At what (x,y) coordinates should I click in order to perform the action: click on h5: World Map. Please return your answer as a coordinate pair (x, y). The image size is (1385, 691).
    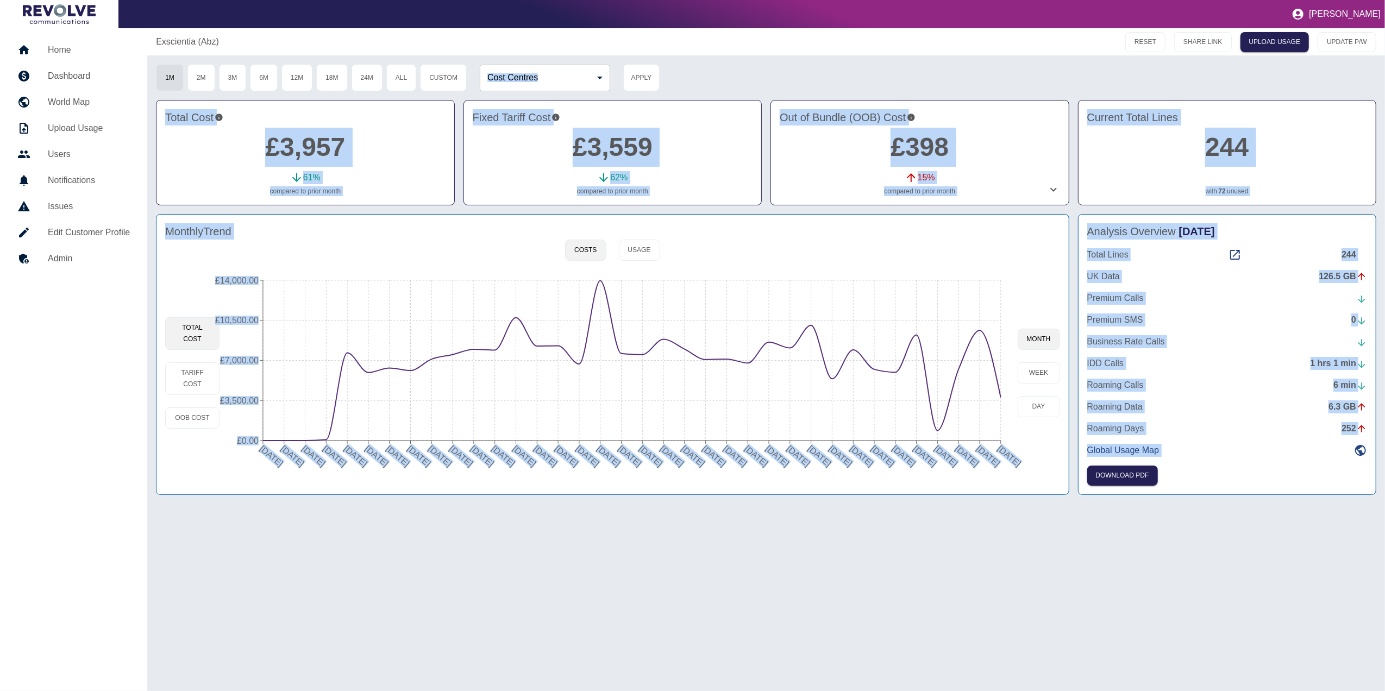
    Looking at the image, I should click on (89, 102).